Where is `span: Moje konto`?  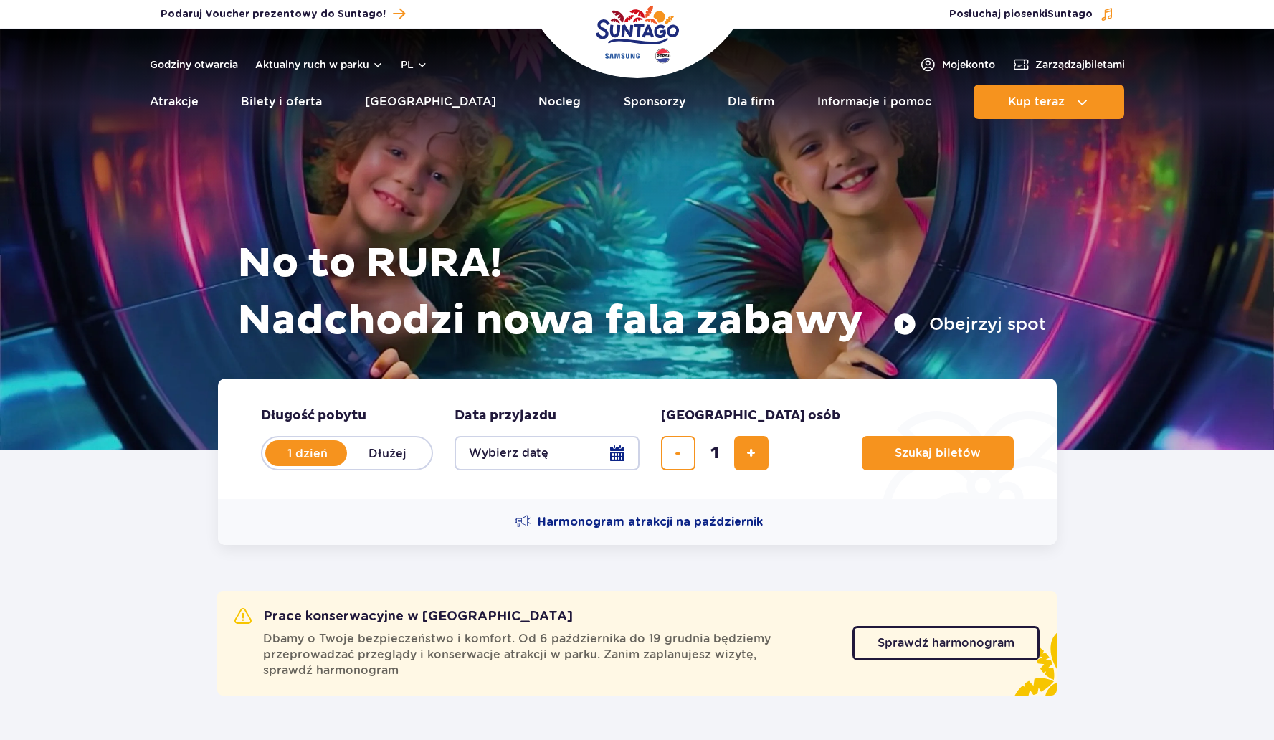
span: Moje konto is located at coordinates (969, 65).